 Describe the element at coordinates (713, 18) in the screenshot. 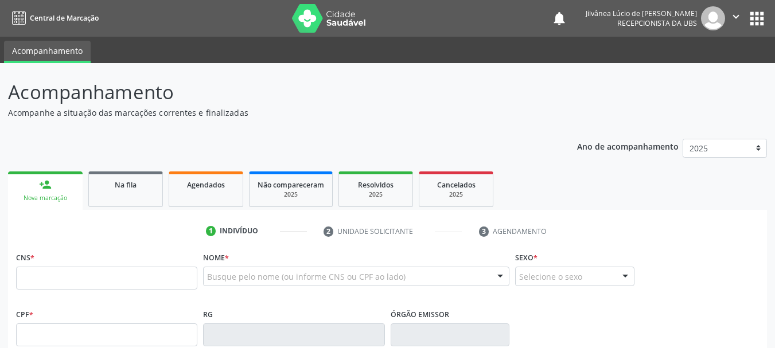

I see `img: img` at that location.